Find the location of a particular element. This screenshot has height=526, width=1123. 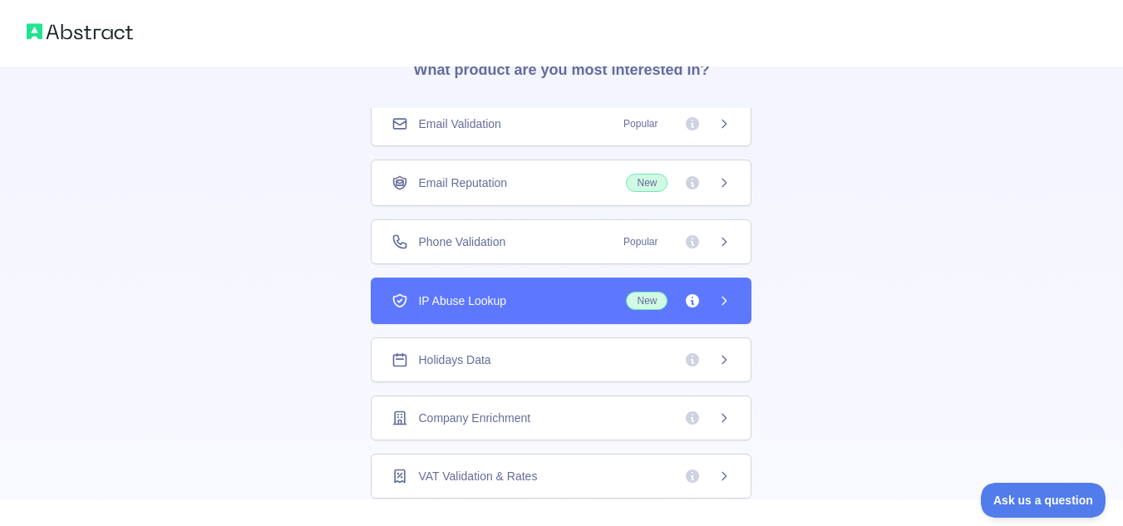

span: Email Reputation is located at coordinates (462, 183).